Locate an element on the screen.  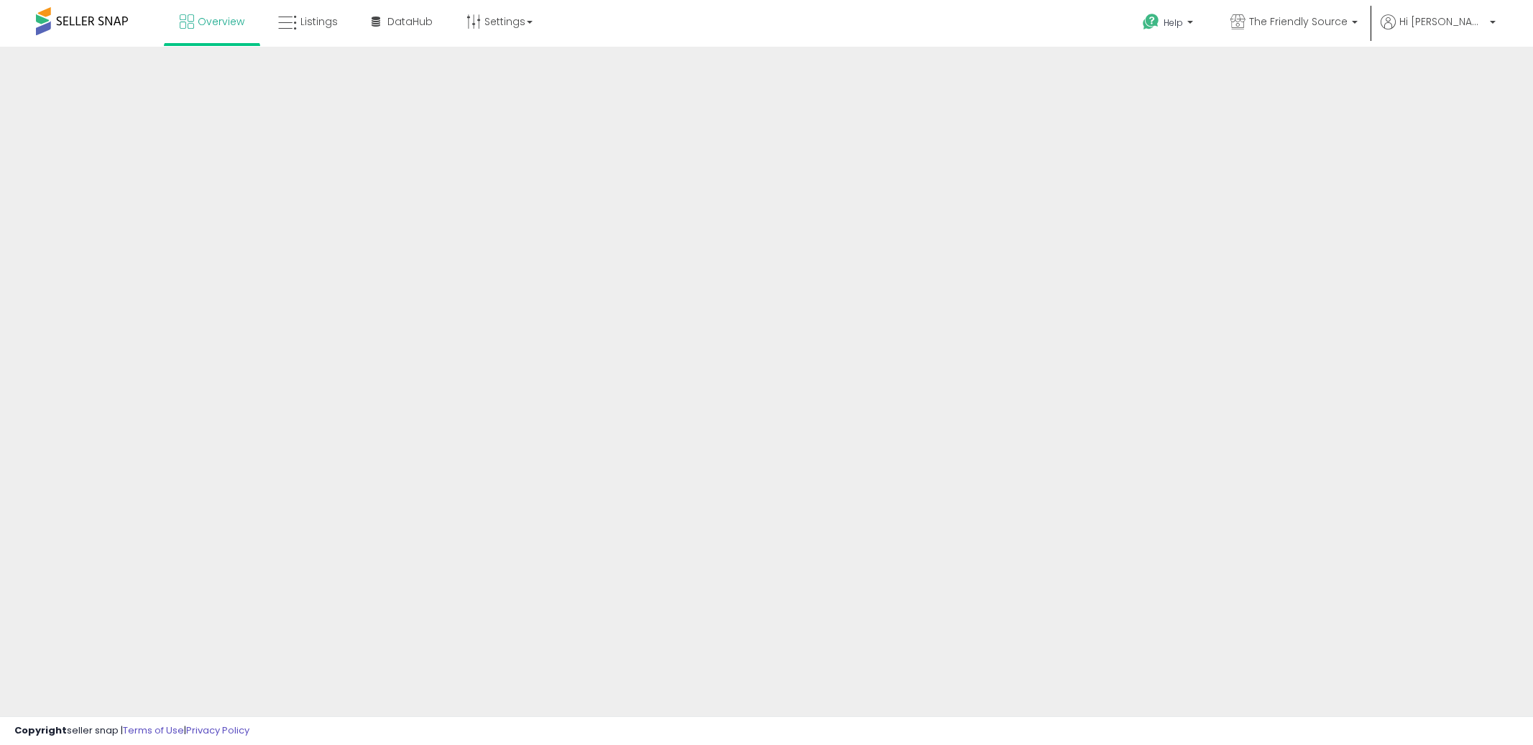
span: Help is located at coordinates (1173, 22).